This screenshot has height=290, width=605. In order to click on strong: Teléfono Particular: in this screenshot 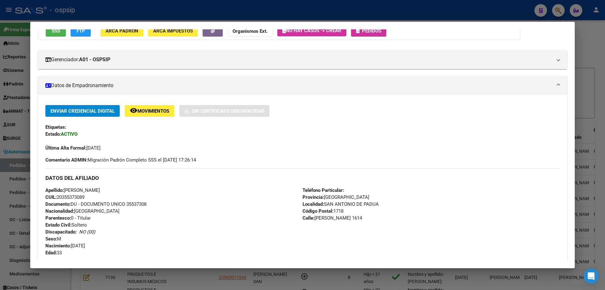, I will do `click(323, 190)`.